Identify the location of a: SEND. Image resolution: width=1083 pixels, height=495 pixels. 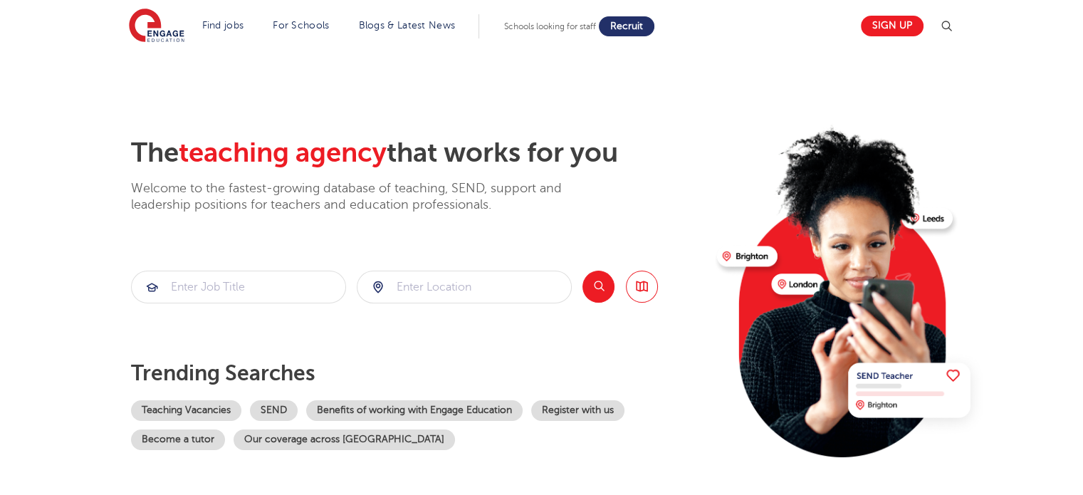
(273, 410).